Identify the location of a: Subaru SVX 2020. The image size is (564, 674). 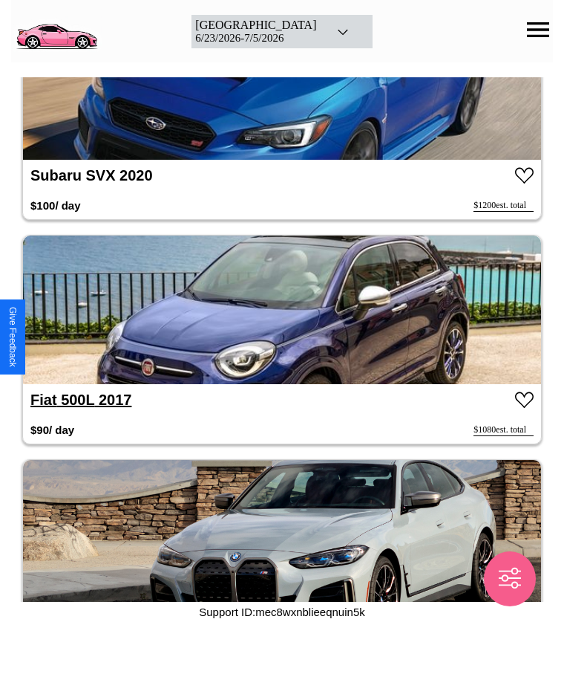
(91, 175).